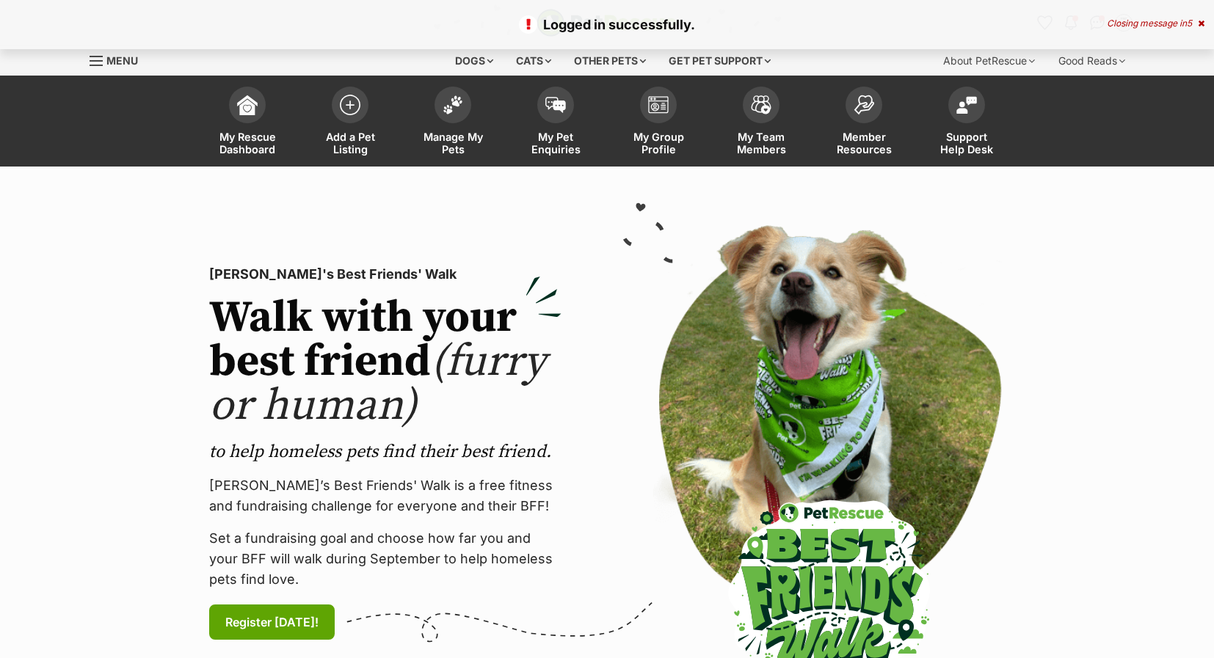 The width and height of the screenshot is (1214, 658). What do you see at coordinates (350, 143) in the screenshot?
I see `span: Add a Pet Listing` at bounding box center [350, 143].